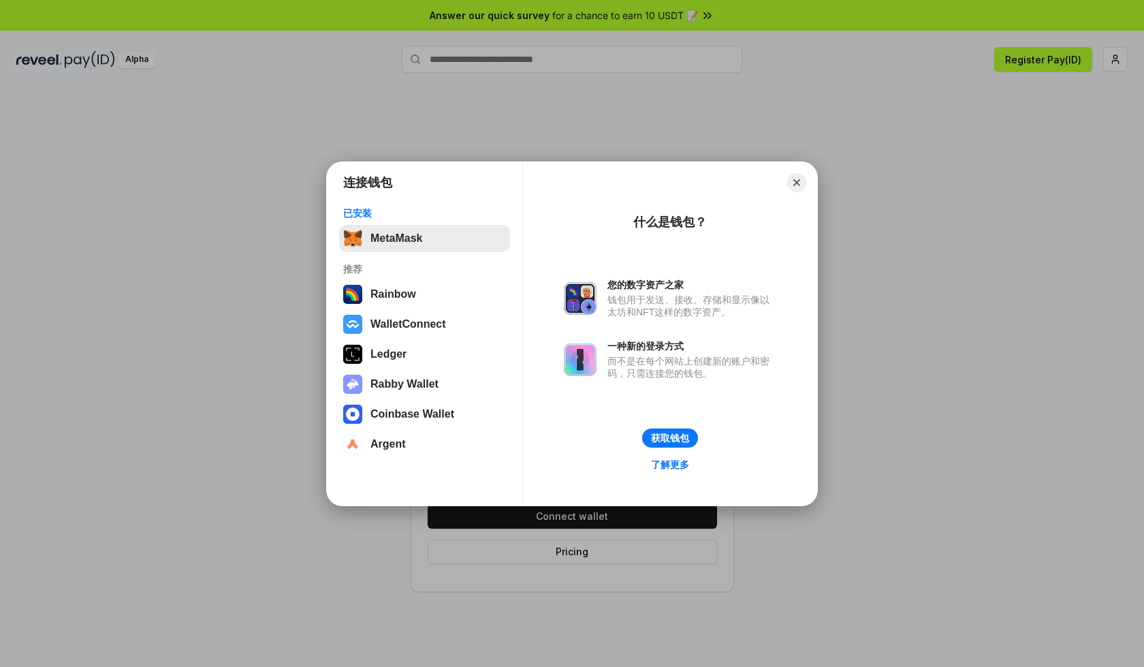 This screenshot has width=1144, height=667. Describe the element at coordinates (670, 464) in the screenshot. I see `div: 了解更多` at that location.